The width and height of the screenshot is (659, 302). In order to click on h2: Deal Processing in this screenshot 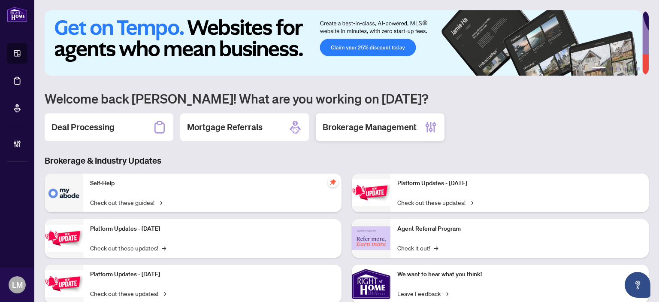, I will do `click(83, 127)`.